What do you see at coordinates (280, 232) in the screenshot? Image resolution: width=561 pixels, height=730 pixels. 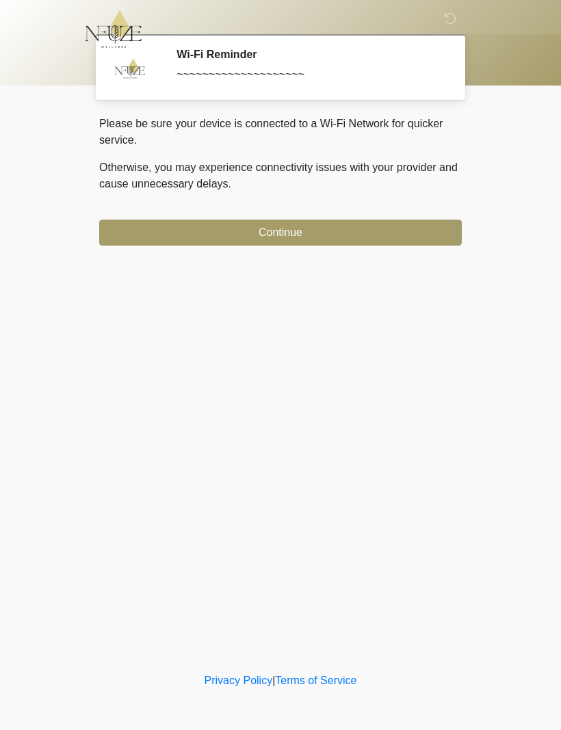 I see `button: Continue` at bounding box center [280, 232].